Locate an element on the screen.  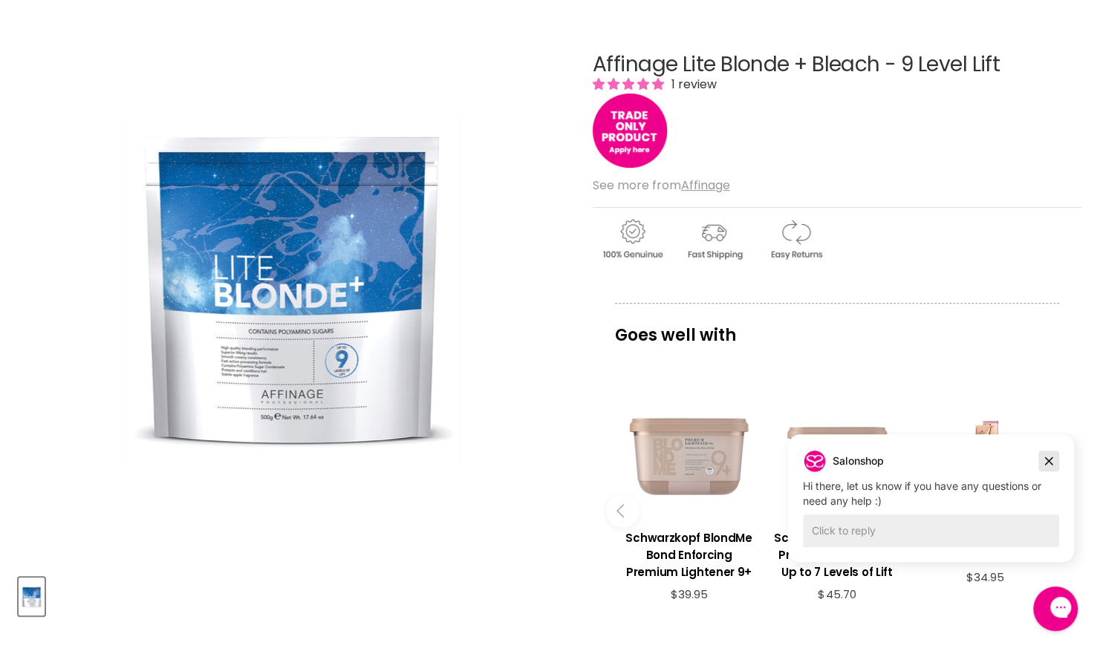
div: Affinage Lite Blonde + Bleach - 9 Level Lift image. Click or Scroll to Zoom. is located at coordinates (292, 290).